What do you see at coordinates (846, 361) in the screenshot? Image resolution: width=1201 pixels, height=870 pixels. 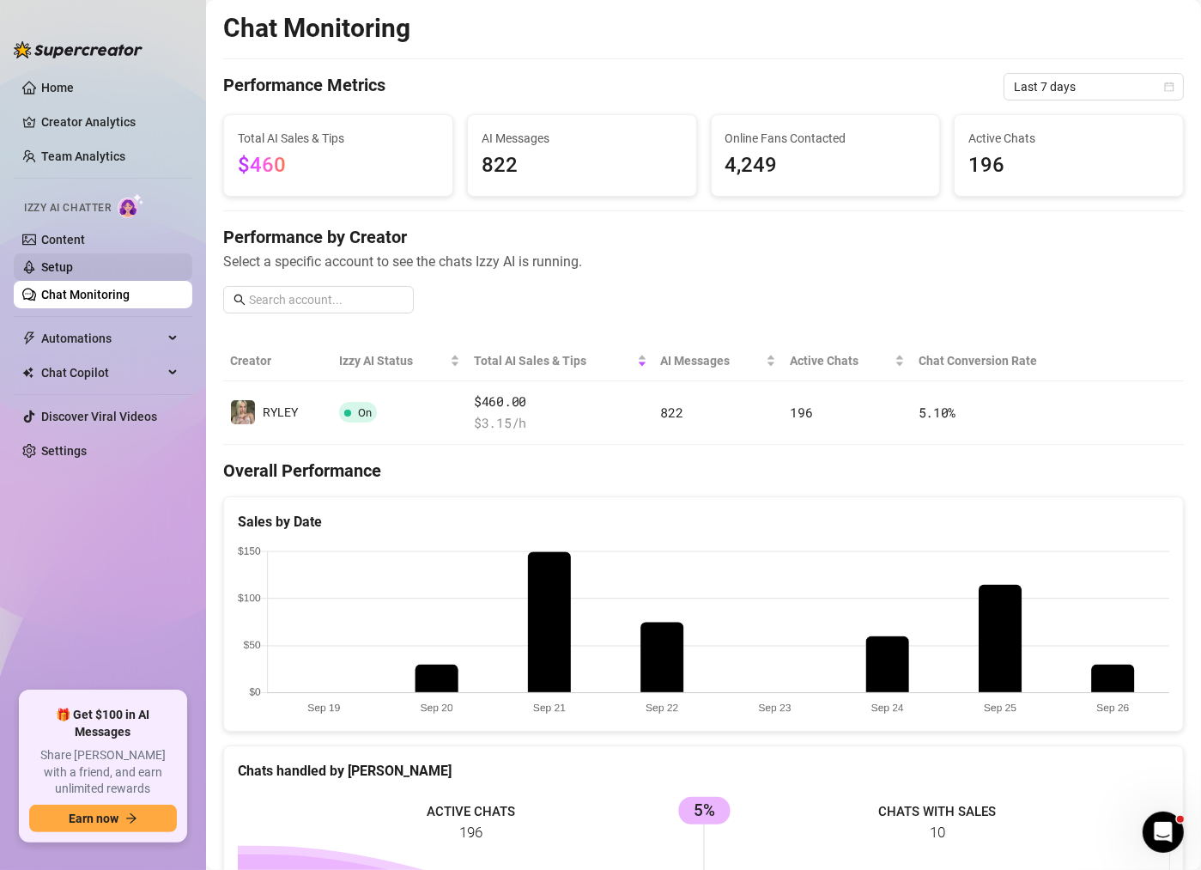 I see `th: Active Chats` at bounding box center [846, 361].